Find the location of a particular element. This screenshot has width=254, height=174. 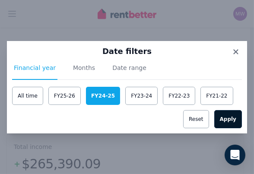

span: Financial year is located at coordinates (35, 68).